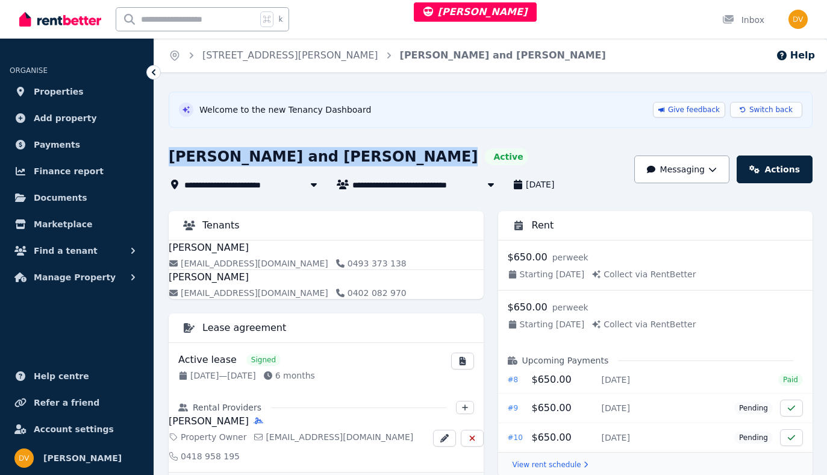 The width and height of the screenshot is (827, 475). I want to click on a: 0493 373 138, so click(371, 263).